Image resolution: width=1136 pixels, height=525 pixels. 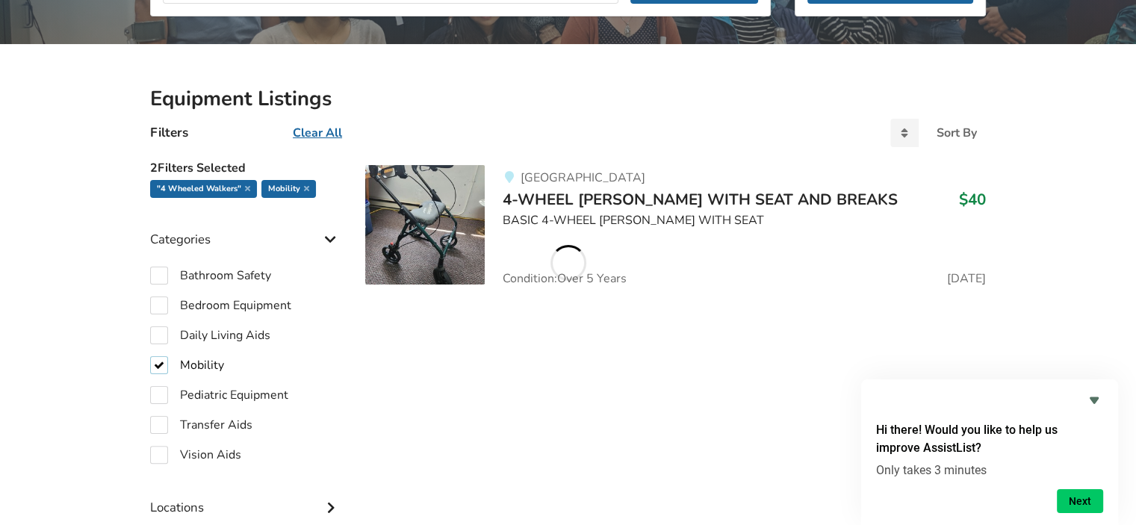 I want to click on label: Vision Aids, so click(x=196, y=455).